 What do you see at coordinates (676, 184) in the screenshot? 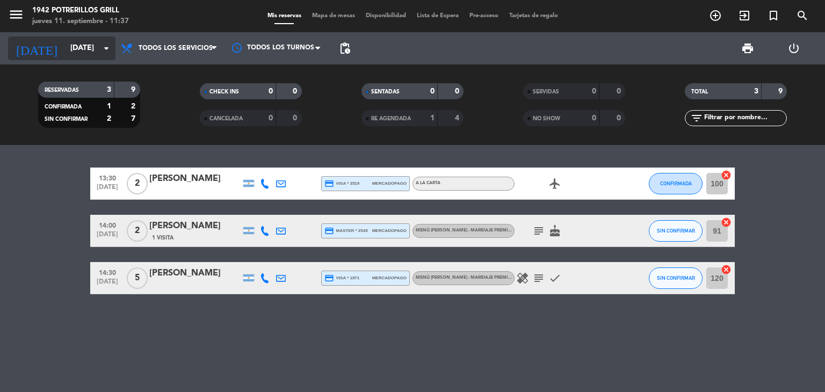
I see `button: CONFIRMADA` at bounding box center [676, 184].